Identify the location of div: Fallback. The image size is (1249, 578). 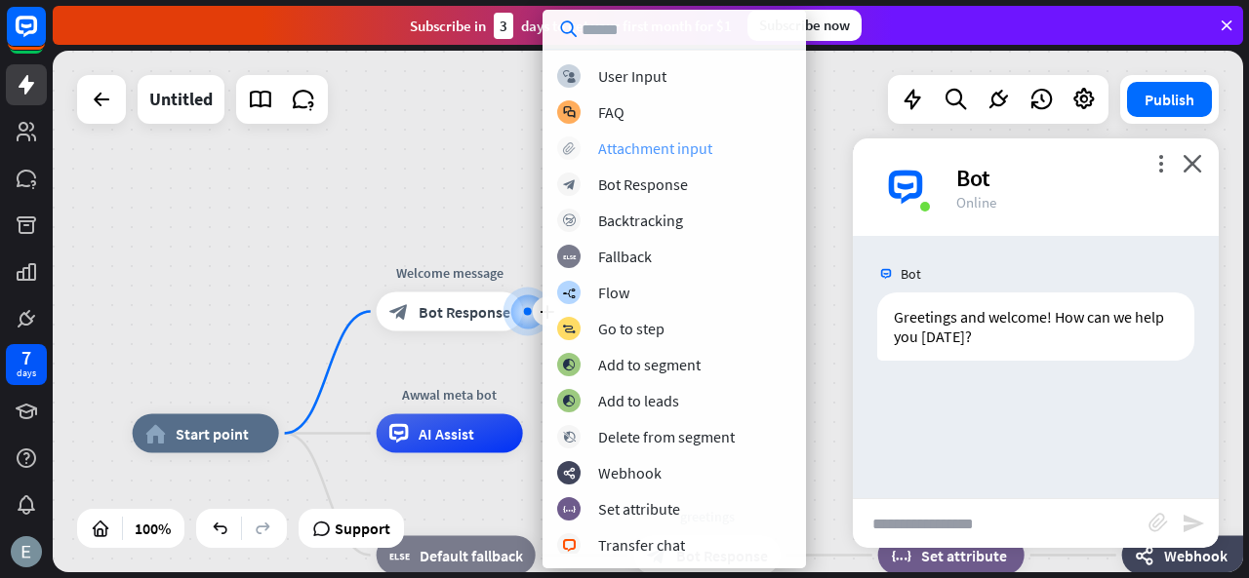
(624, 257).